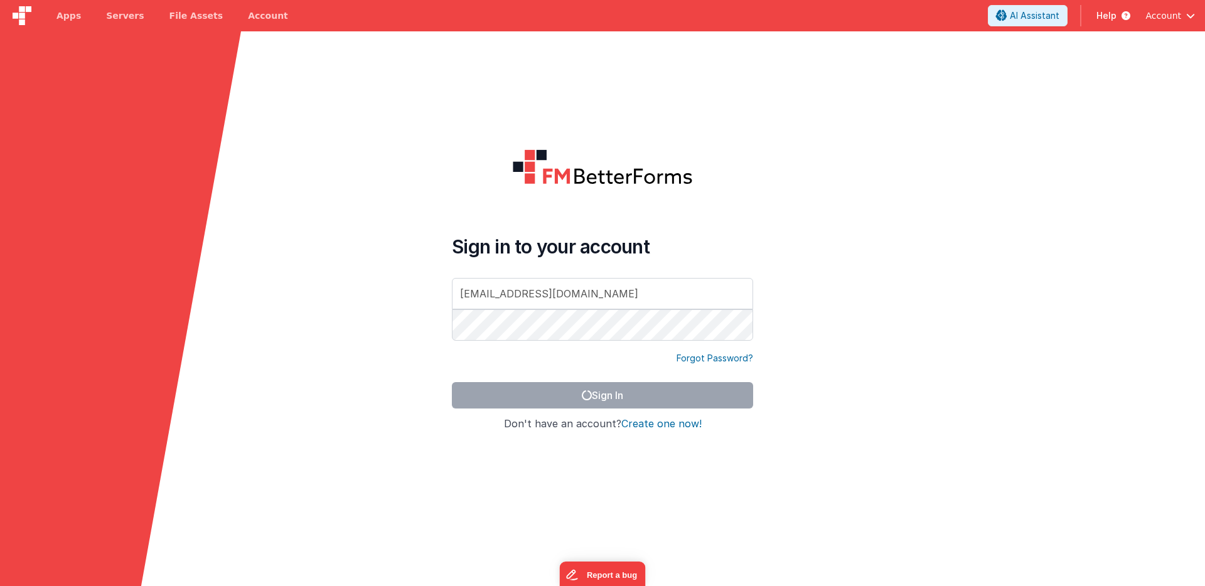 The image size is (1205, 586). I want to click on h4: Sign in to your account, so click(602, 247).